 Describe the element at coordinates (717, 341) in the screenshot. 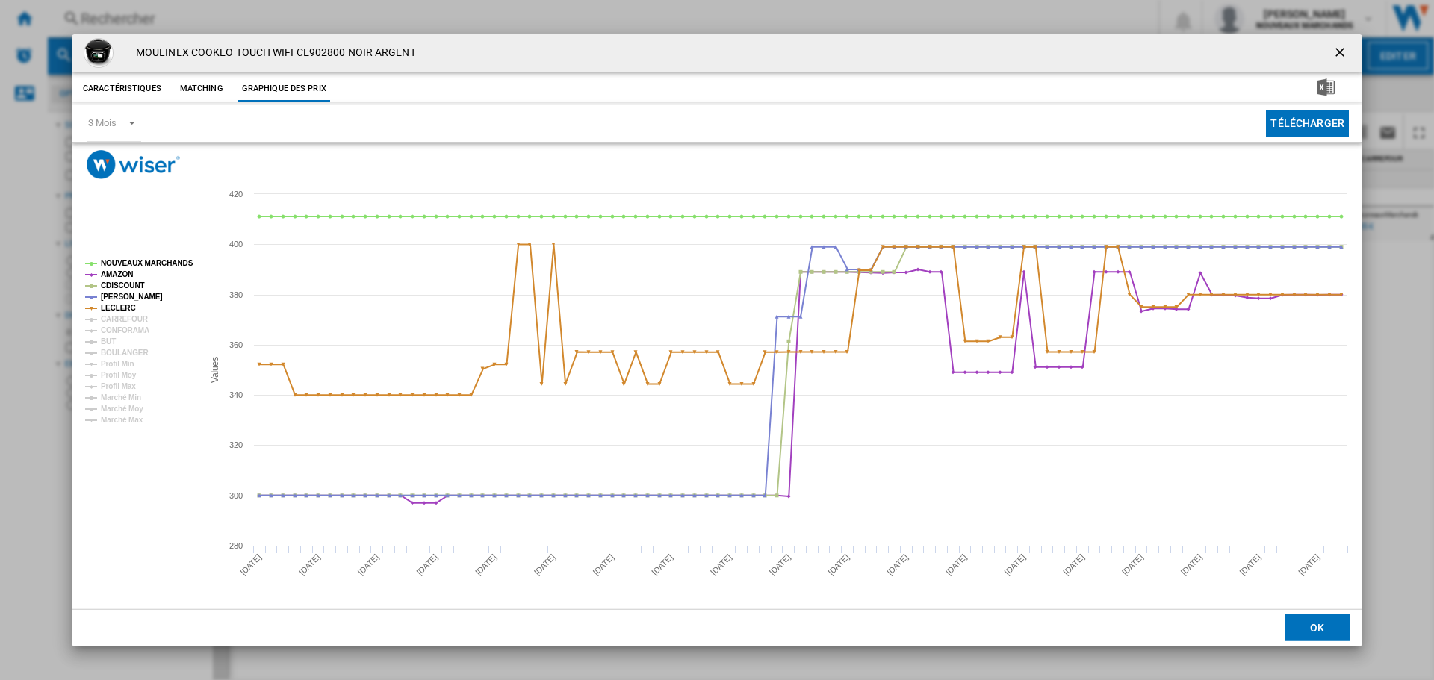

I see `md-dialog: Product popup` at that location.